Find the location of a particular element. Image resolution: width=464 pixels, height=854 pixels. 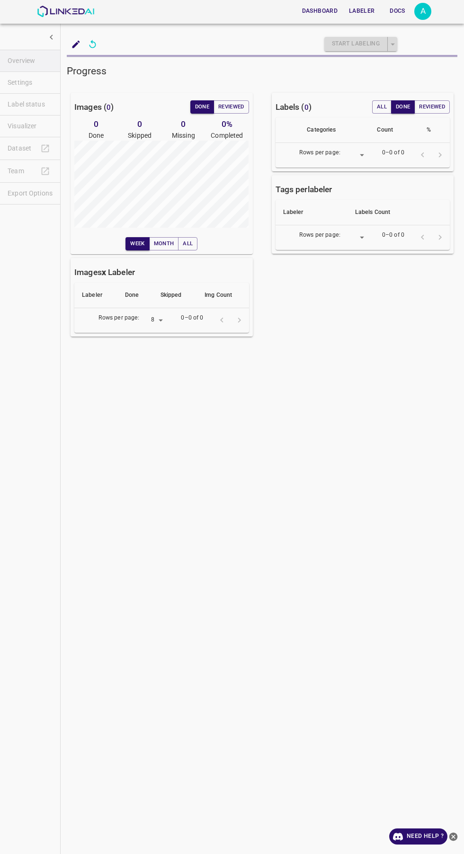

button: Week is located at coordinates (137, 244).